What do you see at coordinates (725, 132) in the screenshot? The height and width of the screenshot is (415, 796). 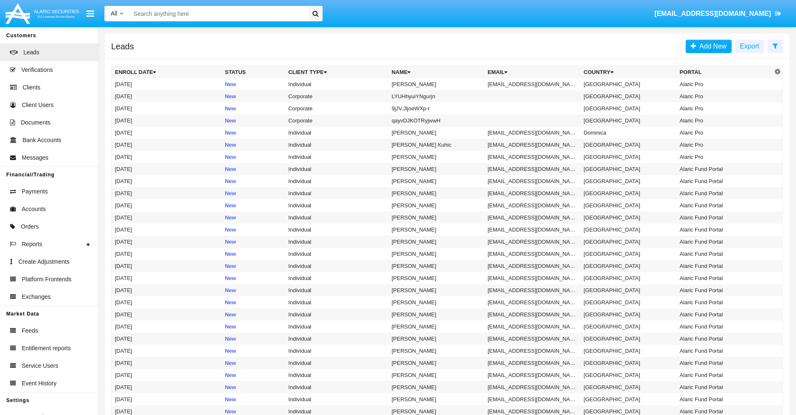 I see `td: Alaric Pro` at bounding box center [725, 132].